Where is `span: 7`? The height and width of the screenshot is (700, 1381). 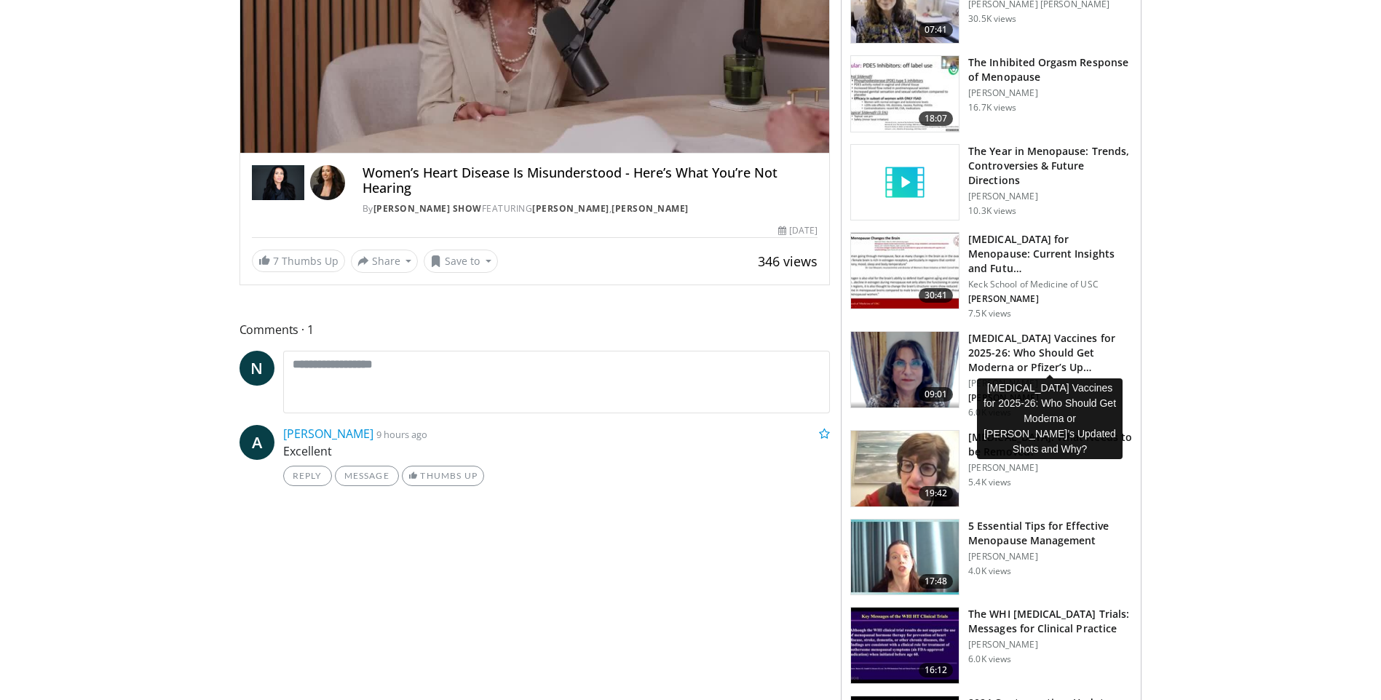
span: 7 is located at coordinates (276, 261).